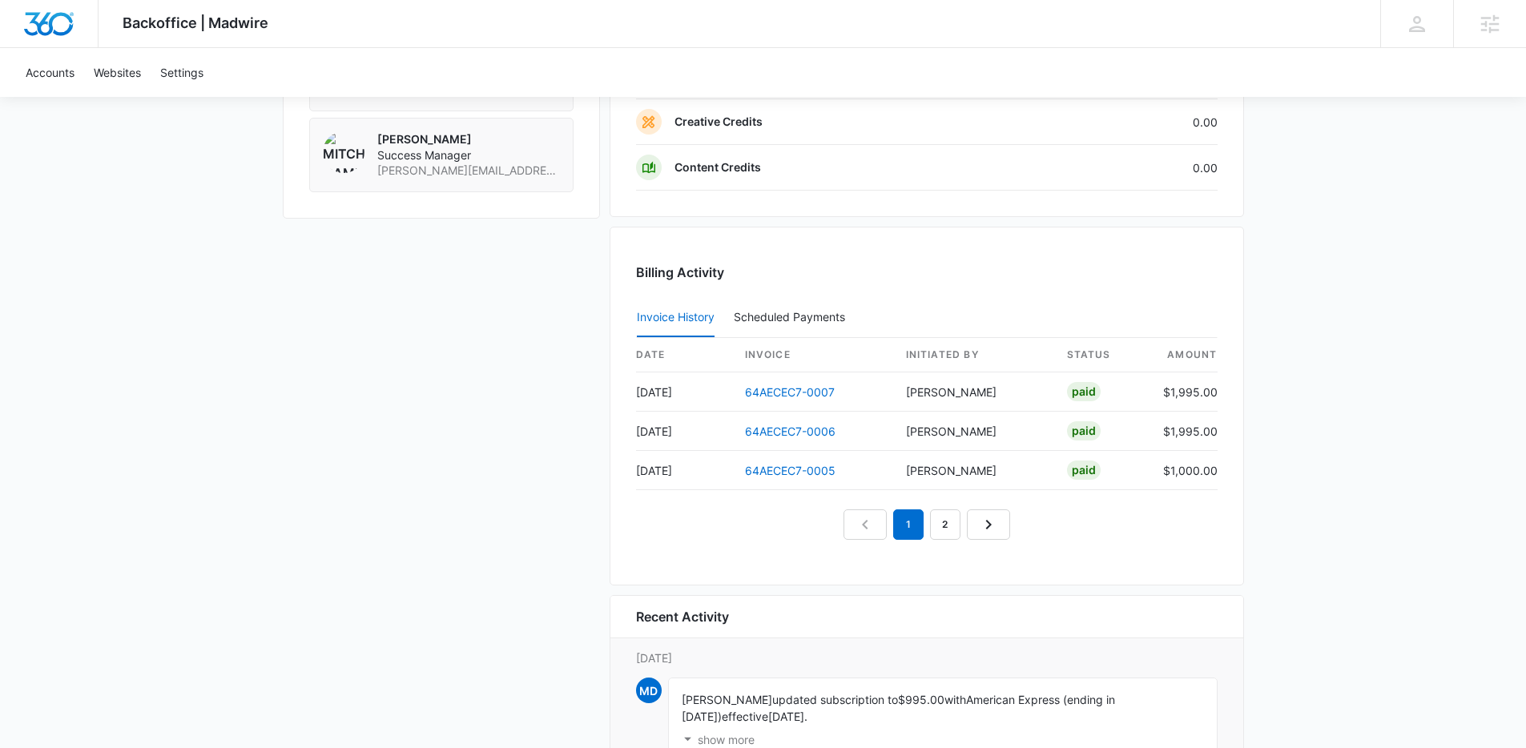 This screenshot has width=1526, height=748. What do you see at coordinates (182, 72) in the screenshot?
I see `a: Settings` at bounding box center [182, 72].